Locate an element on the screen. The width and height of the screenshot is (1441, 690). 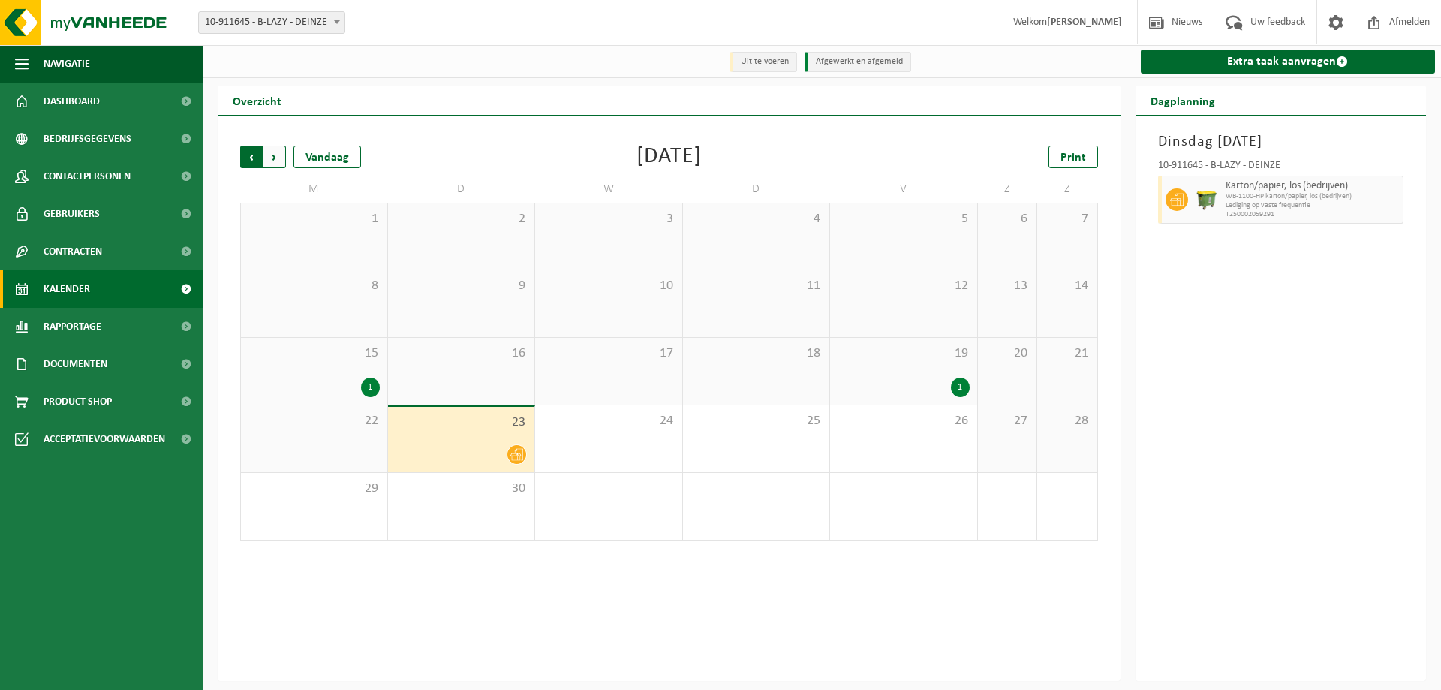
span: Product Shop is located at coordinates (77, 401).